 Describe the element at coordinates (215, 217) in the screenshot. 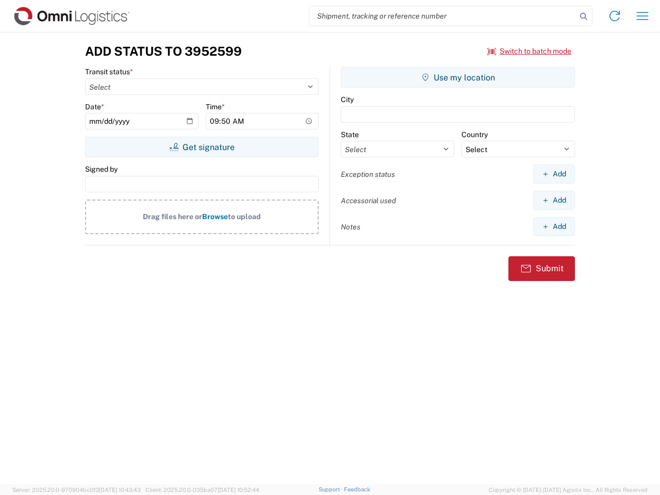

I see `span: Browse` at that location.